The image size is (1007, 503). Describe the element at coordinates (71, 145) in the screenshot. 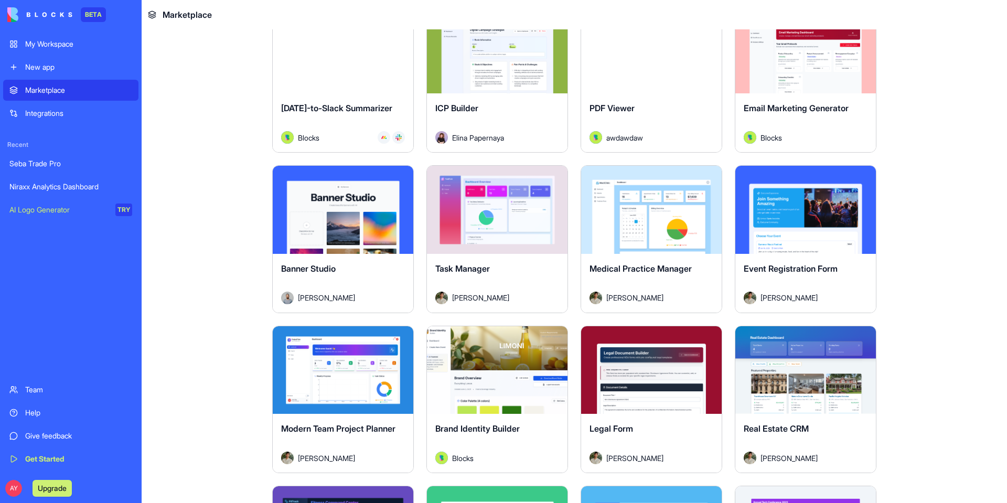

I see `span: Recent` at that location.